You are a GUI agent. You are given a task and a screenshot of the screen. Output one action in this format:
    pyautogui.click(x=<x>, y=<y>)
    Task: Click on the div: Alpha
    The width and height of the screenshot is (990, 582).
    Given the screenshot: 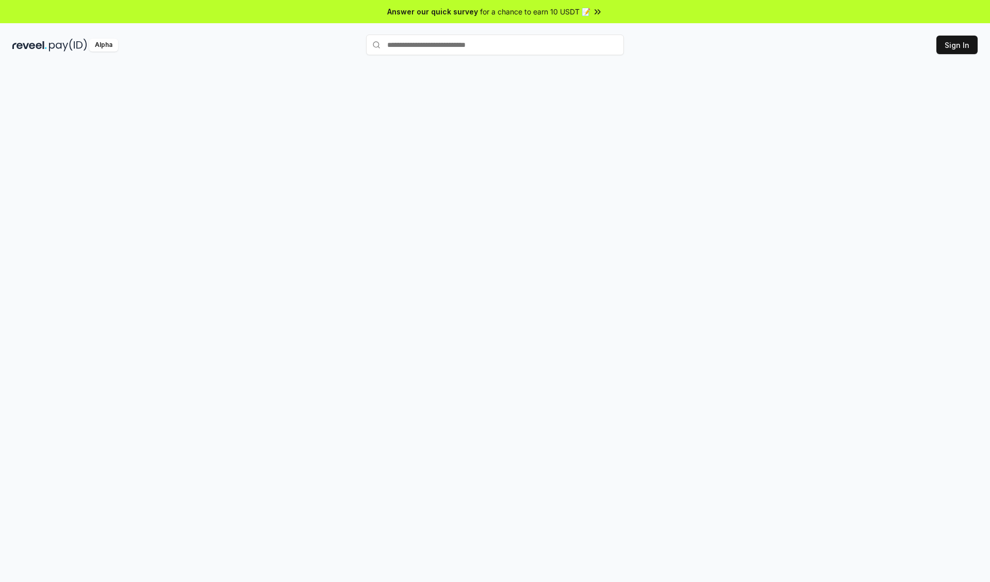 What is the action you would take?
    pyautogui.click(x=104, y=45)
    